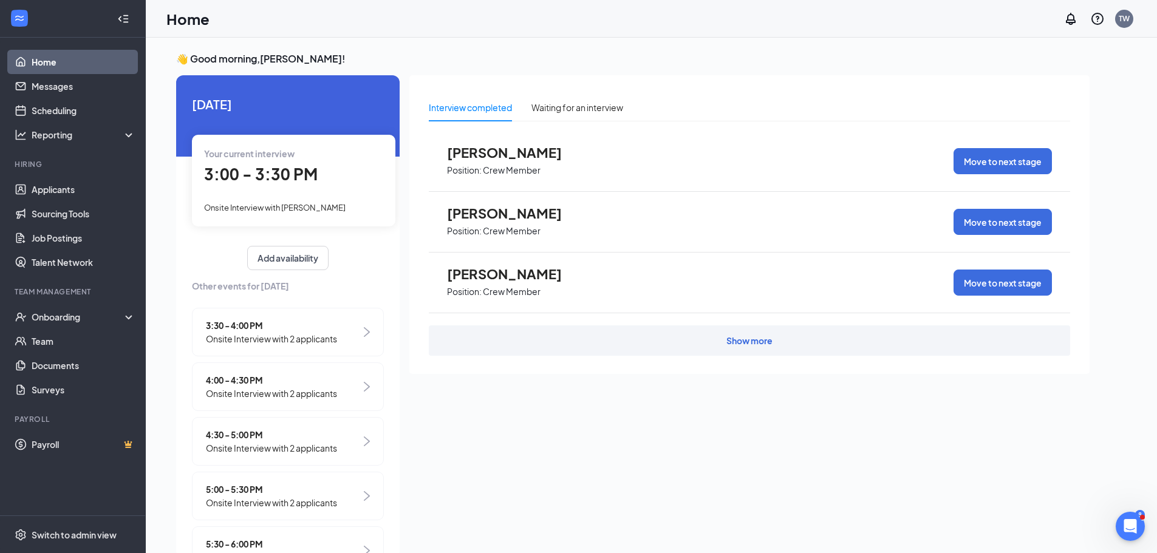 The height and width of the screenshot is (553, 1157). What do you see at coordinates (271, 380) in the screenshot?
I see `span: 4:00 - 4:30 PM` at bounding box center [271, 380].